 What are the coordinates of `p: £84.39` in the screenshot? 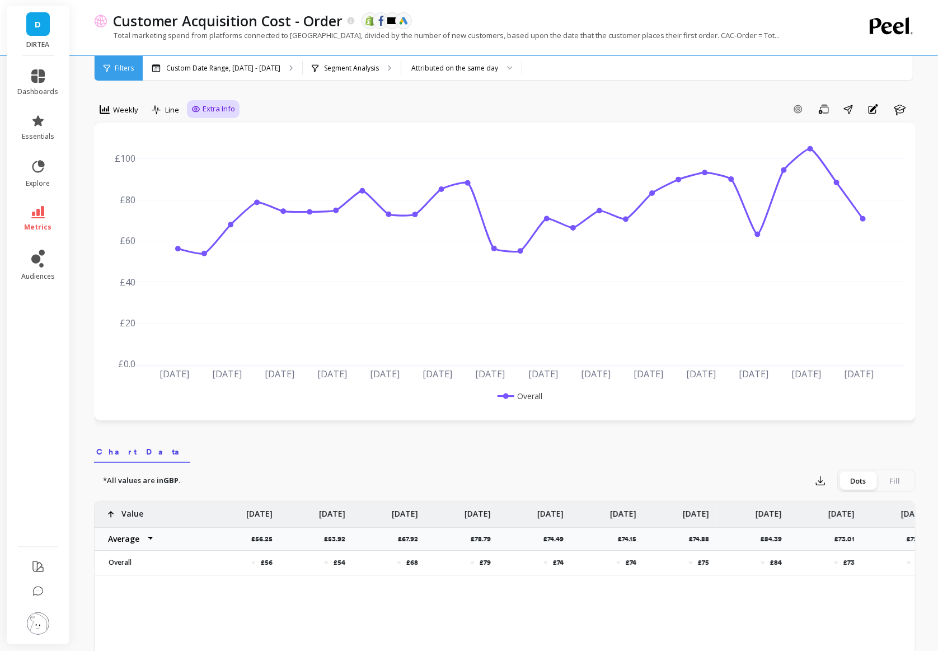 It's located at (775, 539).